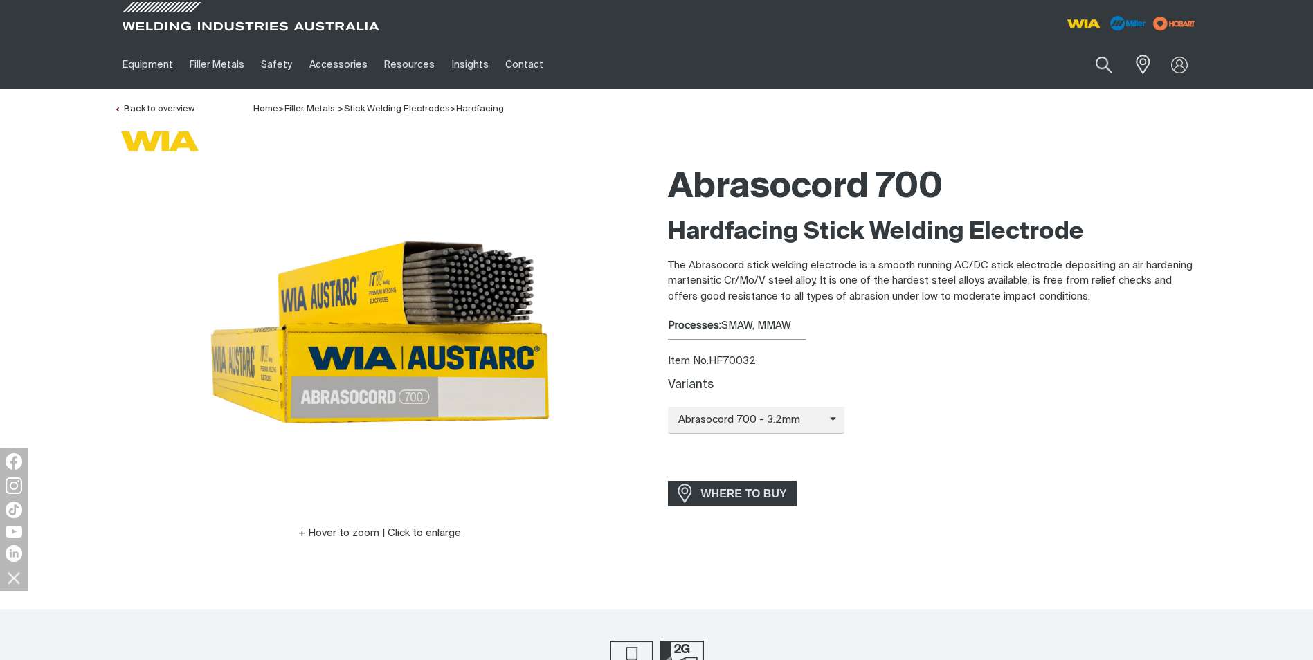 The height and width of the screenshot is (660, 1313). What do you see at coordinates (276, 64) in the screenshot?
I see `a: Safety` at bounding box center [276, 64].